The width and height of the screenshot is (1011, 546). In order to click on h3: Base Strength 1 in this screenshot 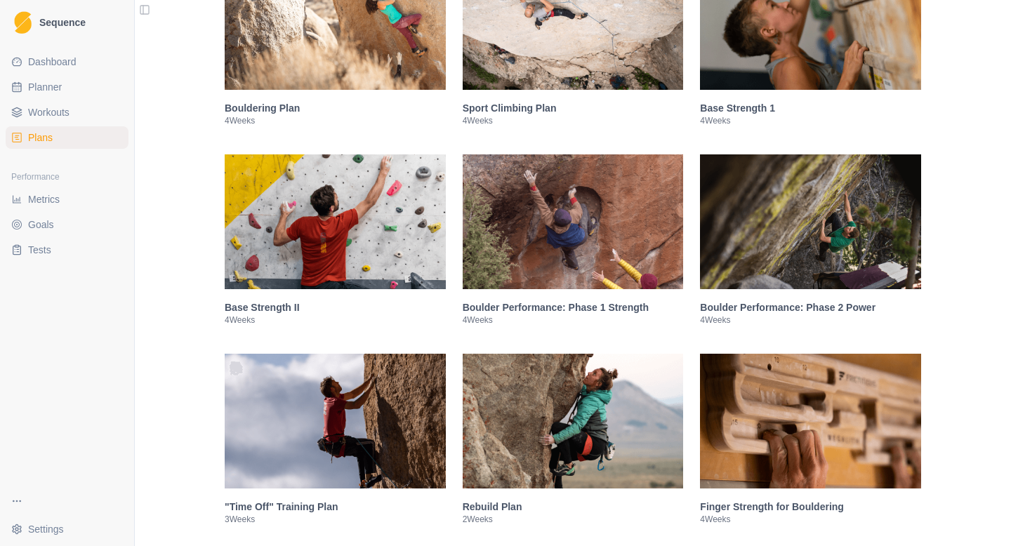, I will do `click(811, 108)`.